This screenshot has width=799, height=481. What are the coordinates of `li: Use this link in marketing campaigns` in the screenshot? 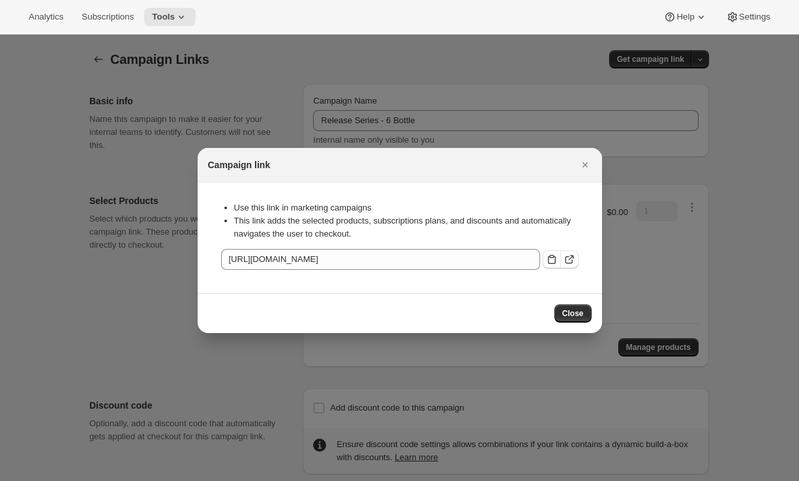 It's located at (406, 208).